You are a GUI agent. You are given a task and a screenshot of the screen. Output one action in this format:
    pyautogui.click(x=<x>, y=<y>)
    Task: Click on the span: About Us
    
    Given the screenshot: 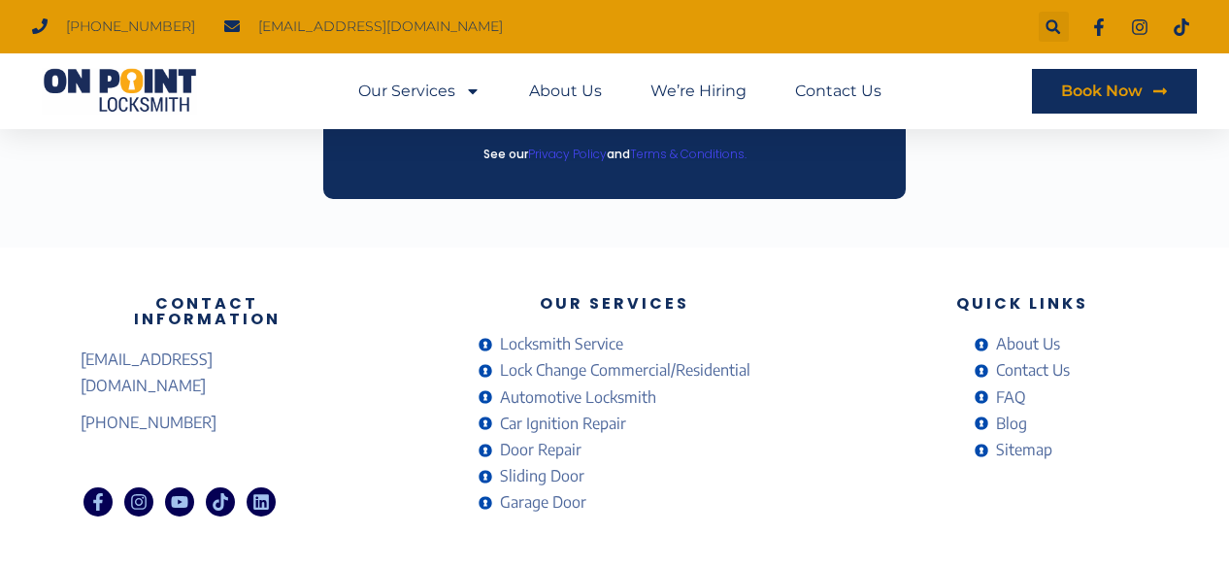 What is the action you would take?
    pyautogui.click(x=1026, y=344)
    